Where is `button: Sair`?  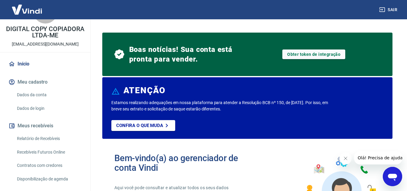
button: Sair is located at coordinates (389, 10).